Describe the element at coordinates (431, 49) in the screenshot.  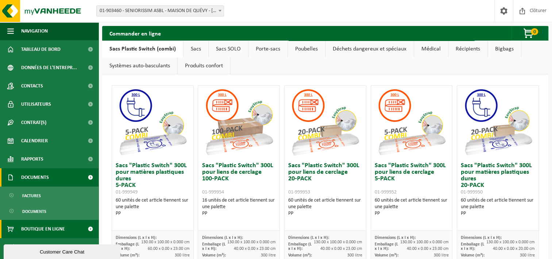
I see `a: Médical` at that location.